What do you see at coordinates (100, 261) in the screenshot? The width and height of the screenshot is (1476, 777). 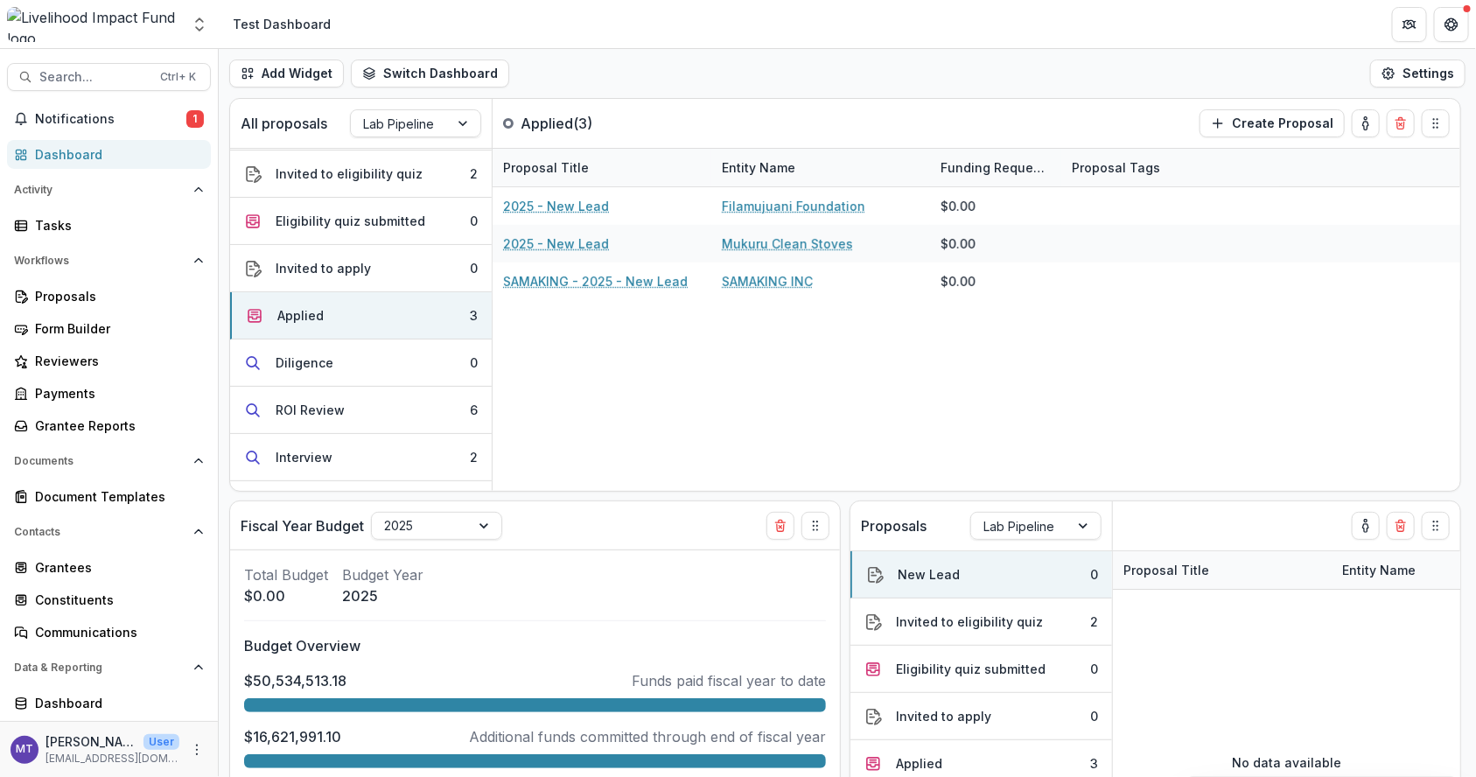 I see `span: Workflows` at bounding box center [100, 261].